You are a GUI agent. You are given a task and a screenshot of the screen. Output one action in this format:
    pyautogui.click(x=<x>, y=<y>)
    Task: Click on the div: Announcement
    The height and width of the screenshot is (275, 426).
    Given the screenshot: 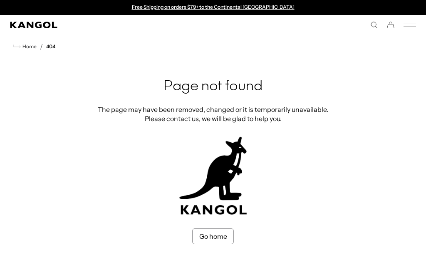 What is the action you would take?
    pyautogui.click(x=213, y=7)
    